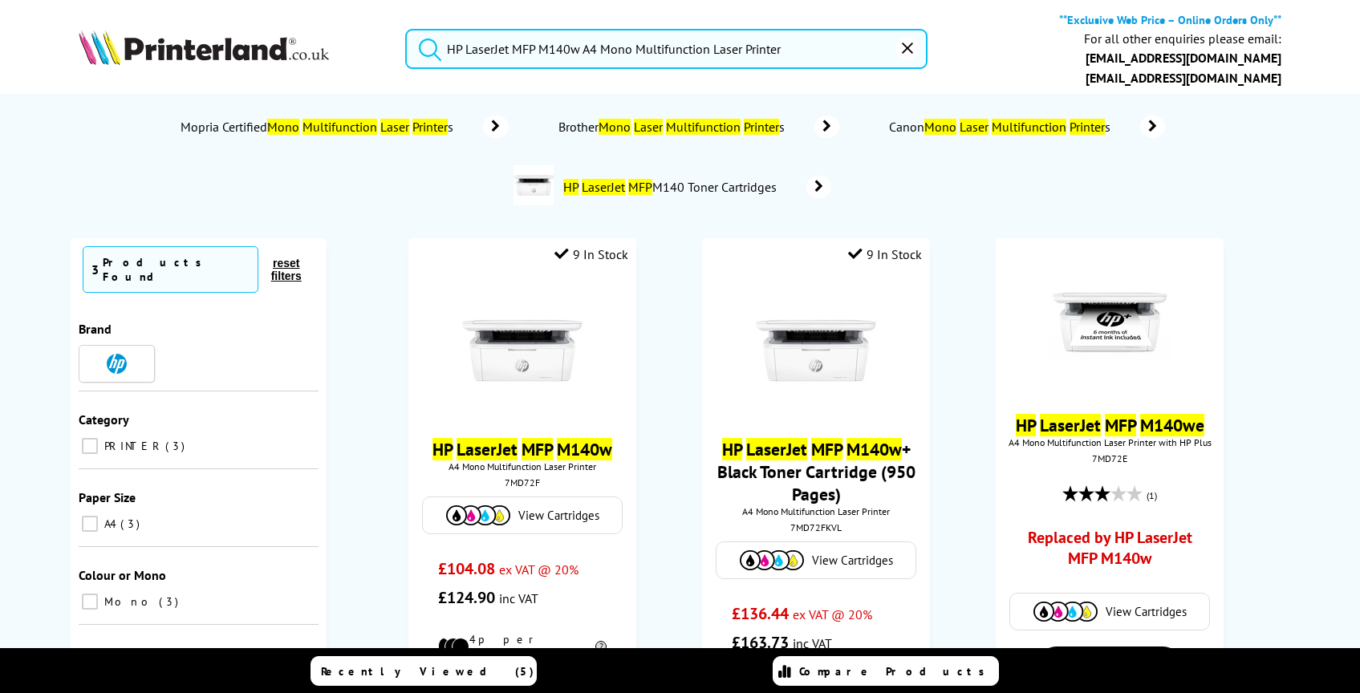 This screenshot has height=693, width=1360. I want to click on span: Recently Viewed (5), so click(428, 672).